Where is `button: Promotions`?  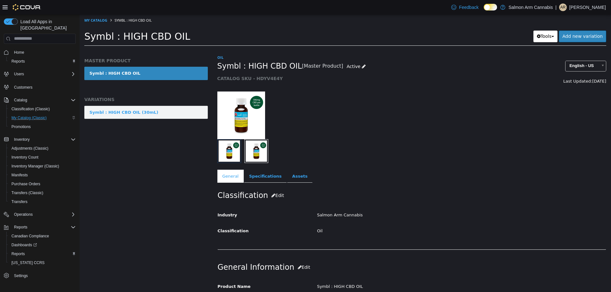 button: Promotions is located at coordinates (42, 127).